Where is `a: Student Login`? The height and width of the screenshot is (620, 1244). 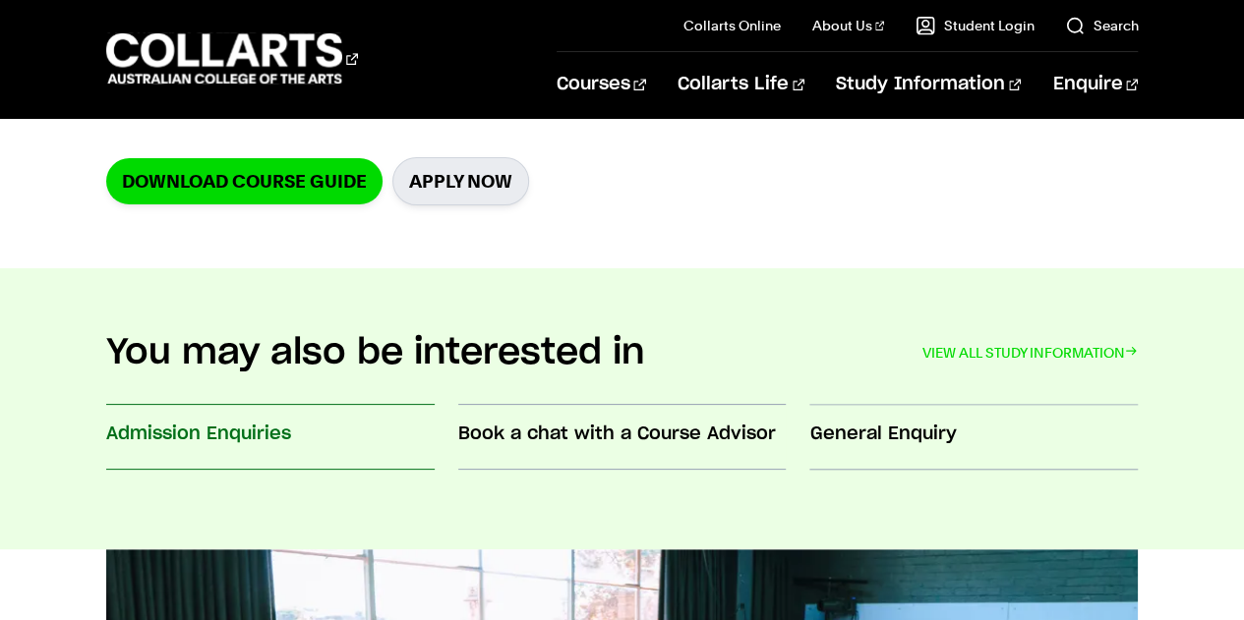
a: Student Login is located at coordinates (974, 26).